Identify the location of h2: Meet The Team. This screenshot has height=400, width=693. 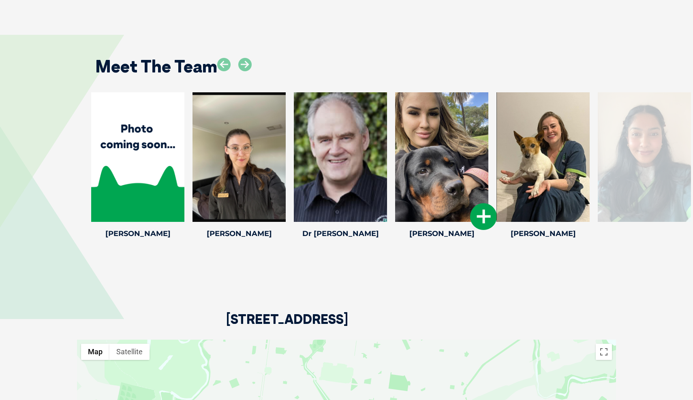
(156, 66).